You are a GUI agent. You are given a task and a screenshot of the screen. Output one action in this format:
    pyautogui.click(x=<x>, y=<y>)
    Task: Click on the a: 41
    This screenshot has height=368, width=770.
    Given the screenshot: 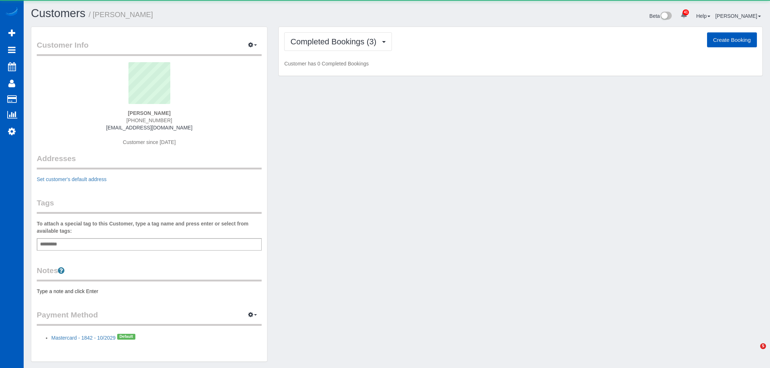 What is the action you would take?
    pyautogui.click(x=684, y=15)
    